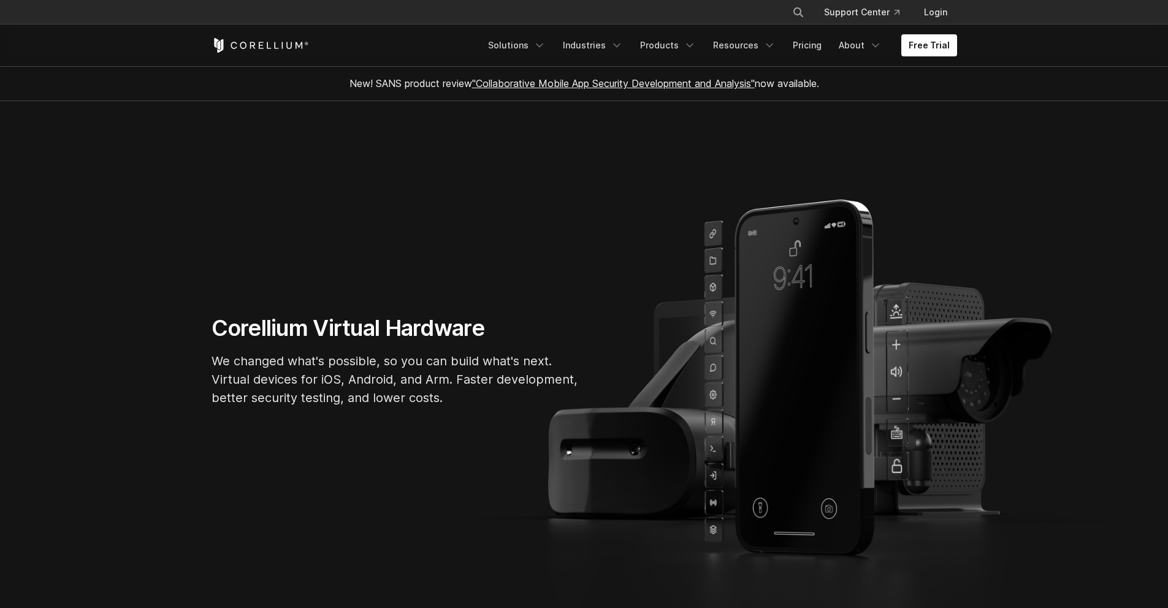  What do you see at coordinates (395, 379) in the screenshot?
I see `p: We changed what's possible, so you can build what's next. Virtual devices for iOS, Android, and A...` at bounding box center [395, 379].